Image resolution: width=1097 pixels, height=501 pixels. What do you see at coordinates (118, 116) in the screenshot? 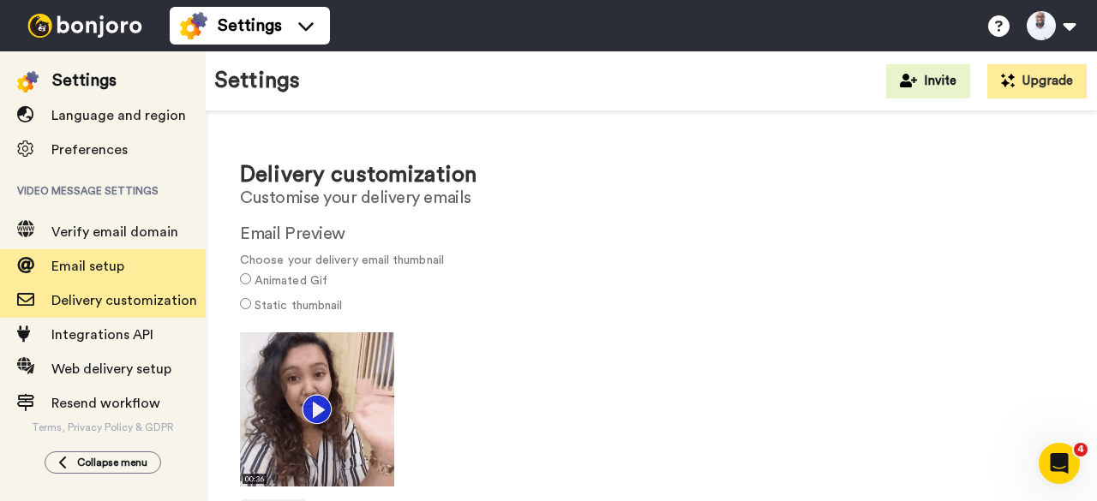
I see `span: Language and region` at bounding box center [118, 116].